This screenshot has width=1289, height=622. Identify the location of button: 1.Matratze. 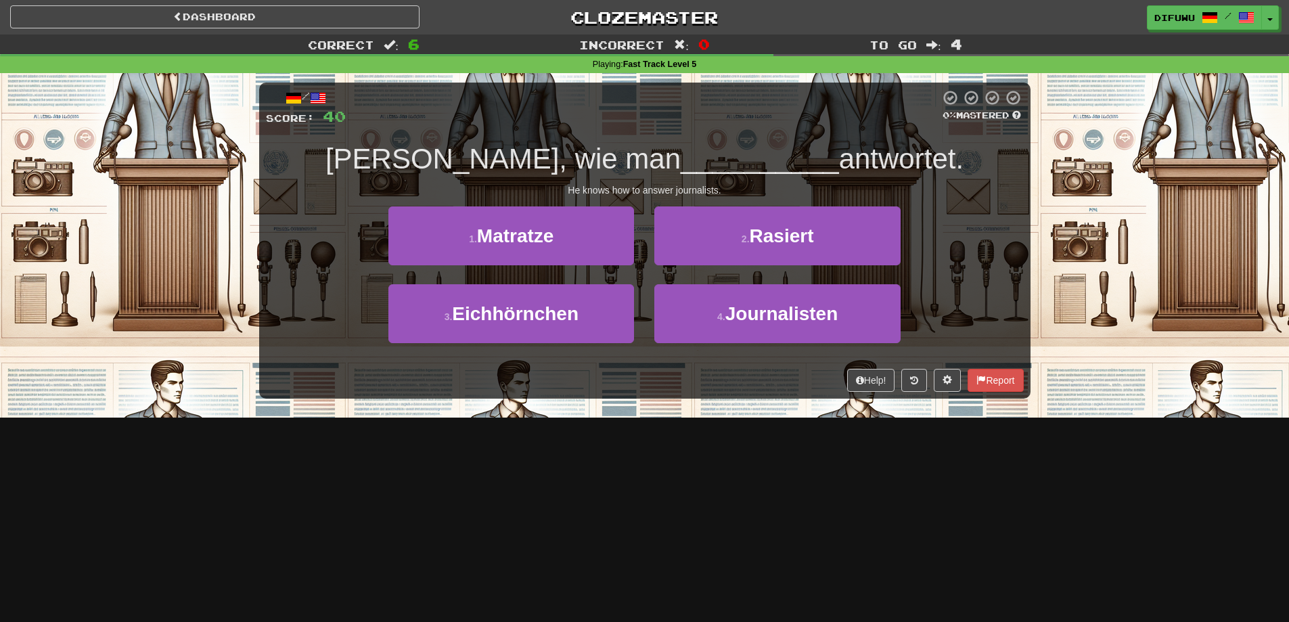
(511, 235).